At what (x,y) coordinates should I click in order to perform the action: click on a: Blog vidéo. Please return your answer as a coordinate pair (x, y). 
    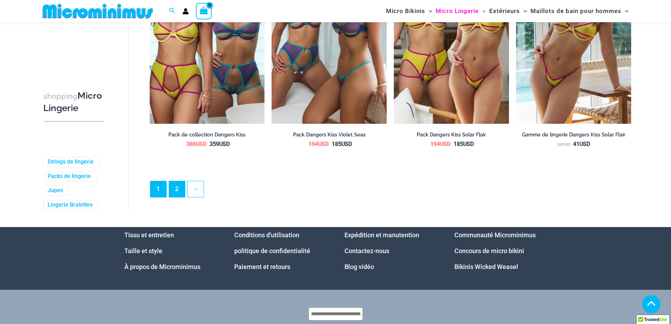
    Looking at the image, I should click on (359, 266).